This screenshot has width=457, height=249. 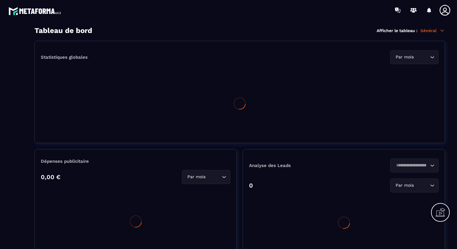 What do you see at coordinates (63, 31) in the screenshot?
I see `h3: Tableau de bord` at bounding box center [63, 31].